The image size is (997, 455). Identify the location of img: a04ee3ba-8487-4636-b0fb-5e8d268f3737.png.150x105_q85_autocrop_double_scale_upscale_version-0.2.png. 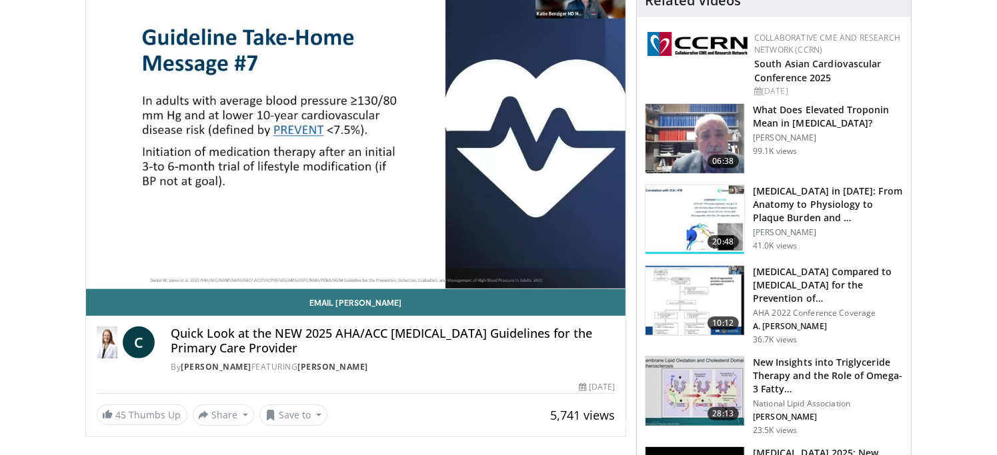
(697, 44).